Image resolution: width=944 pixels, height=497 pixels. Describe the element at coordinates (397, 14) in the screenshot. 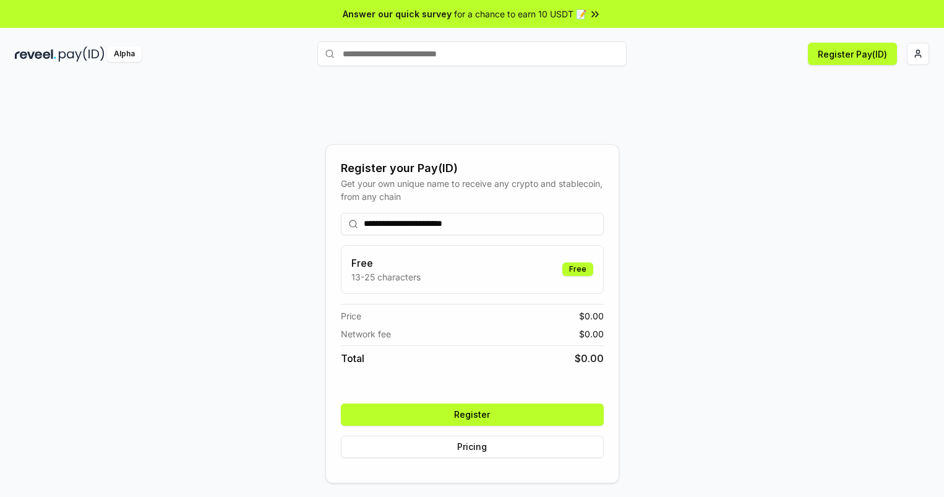

I see `span: Answer our quick survey` at that location.